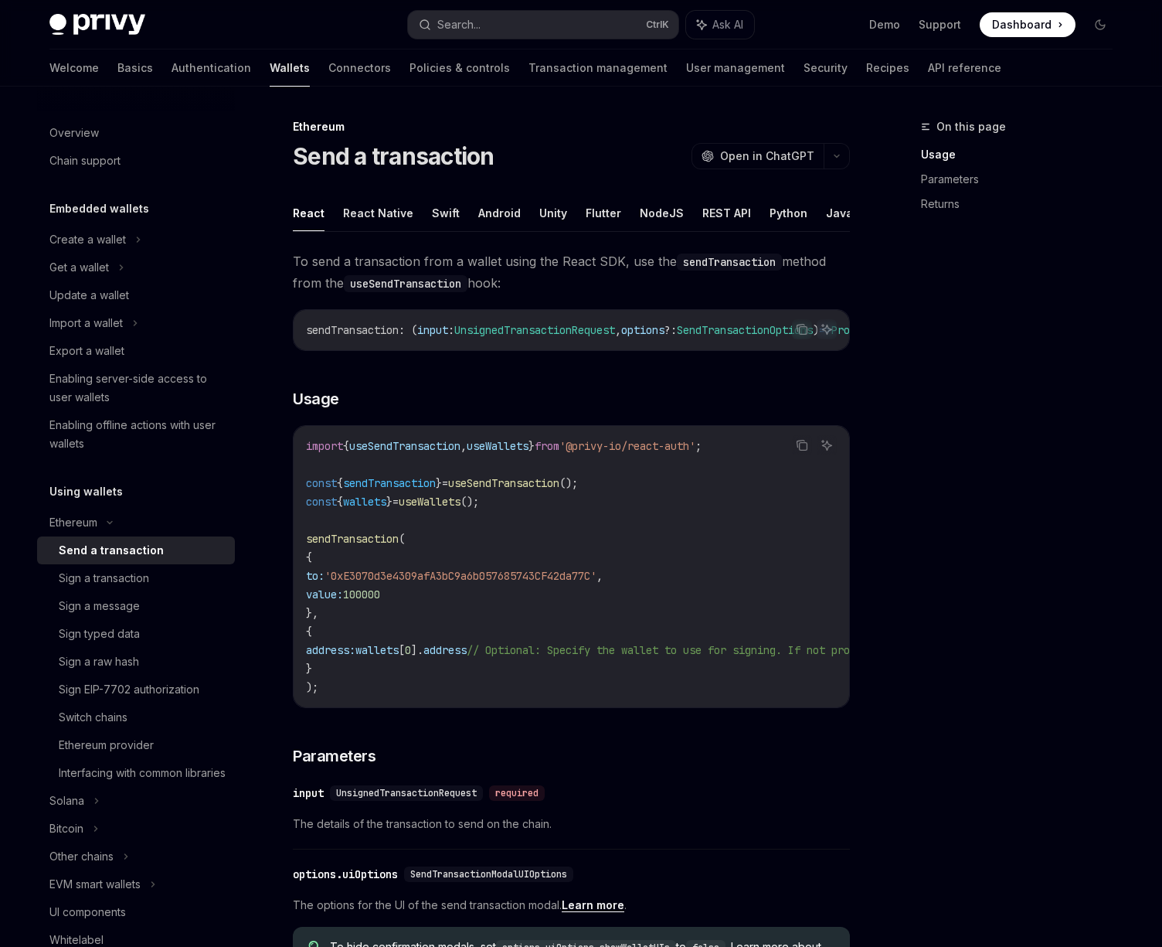 Image resolution: width=1162 pixels, height=947 pixels. I want to click on code: sendTransaction, so click(730, 262).